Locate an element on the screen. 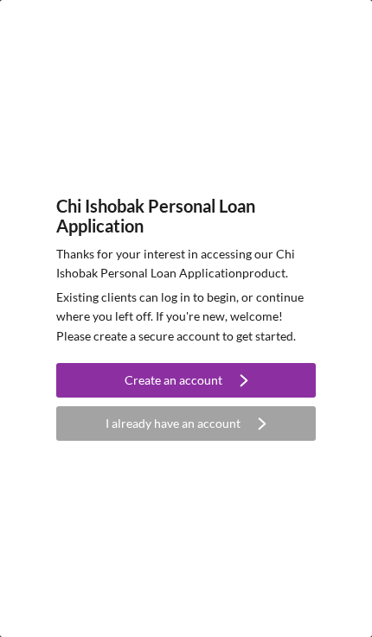 The width and height of the screenshot is (372, 637). div: Create an account is located at coordinates (173, 380).